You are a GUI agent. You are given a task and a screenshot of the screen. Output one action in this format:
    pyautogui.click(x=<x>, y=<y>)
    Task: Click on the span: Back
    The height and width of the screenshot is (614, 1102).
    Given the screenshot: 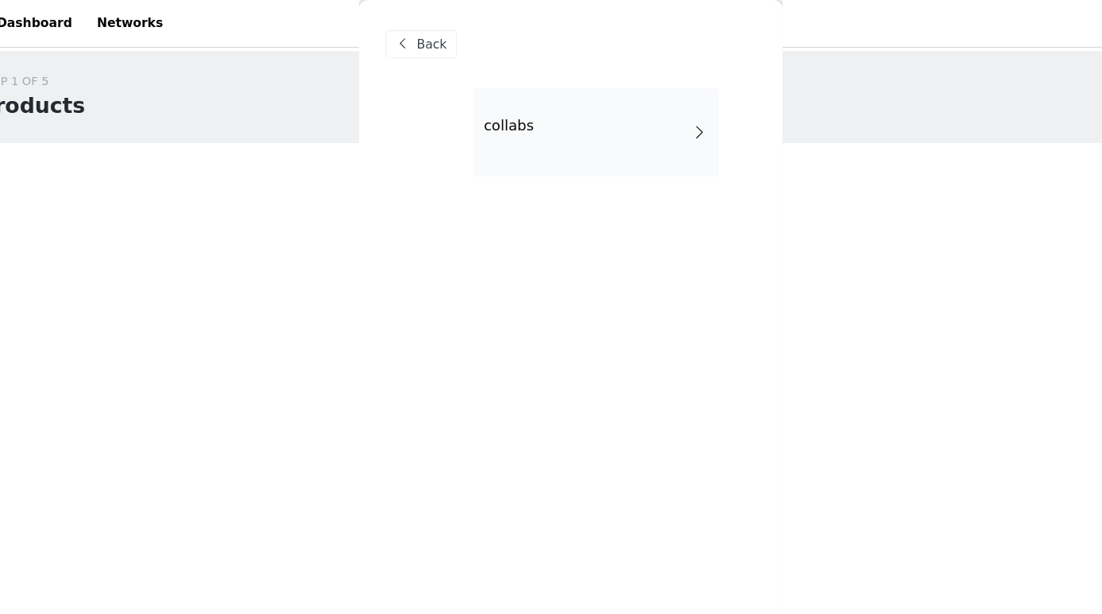 What is the action you would take?
    pyautogui.click(x=427, y=40)
    